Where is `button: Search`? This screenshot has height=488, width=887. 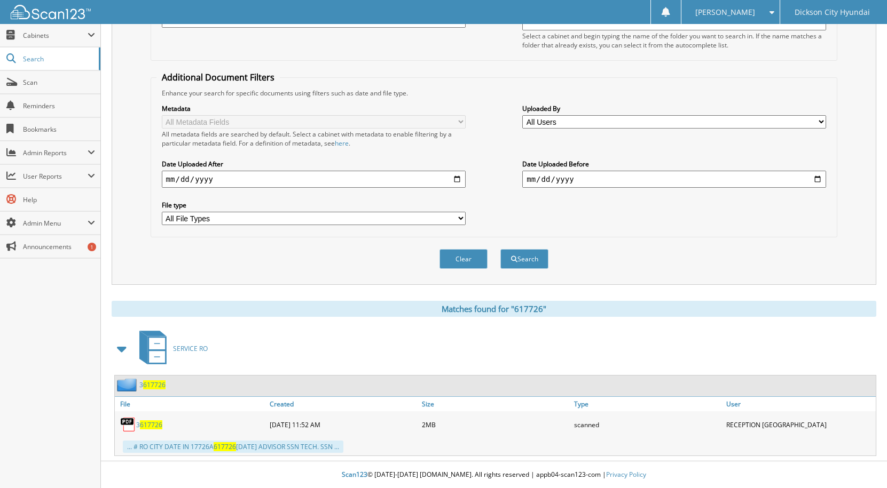 button: Search is located at coordinates (524, 259).